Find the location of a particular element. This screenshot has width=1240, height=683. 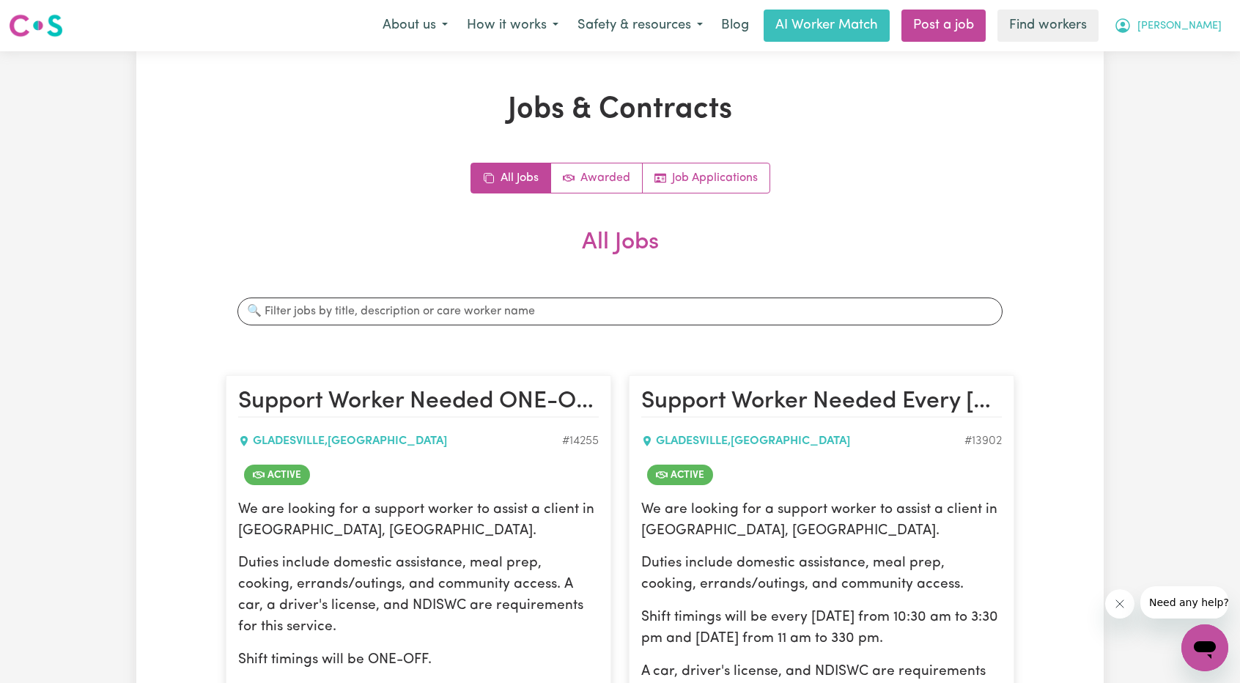

span: Need any help? is located at coordinates (48, 16).